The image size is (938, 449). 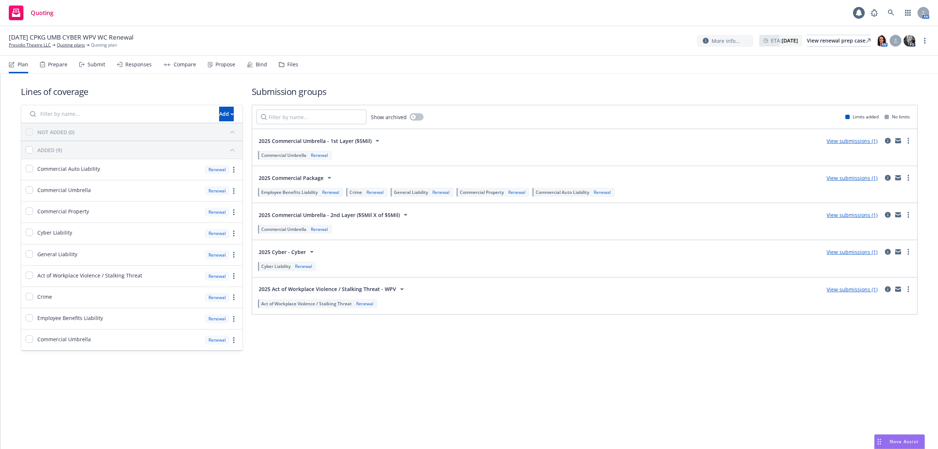 What do you see at coordinates (585, 91) in the screenshot?
I see `h1: Submission groups` at bounding box center [585, 91].